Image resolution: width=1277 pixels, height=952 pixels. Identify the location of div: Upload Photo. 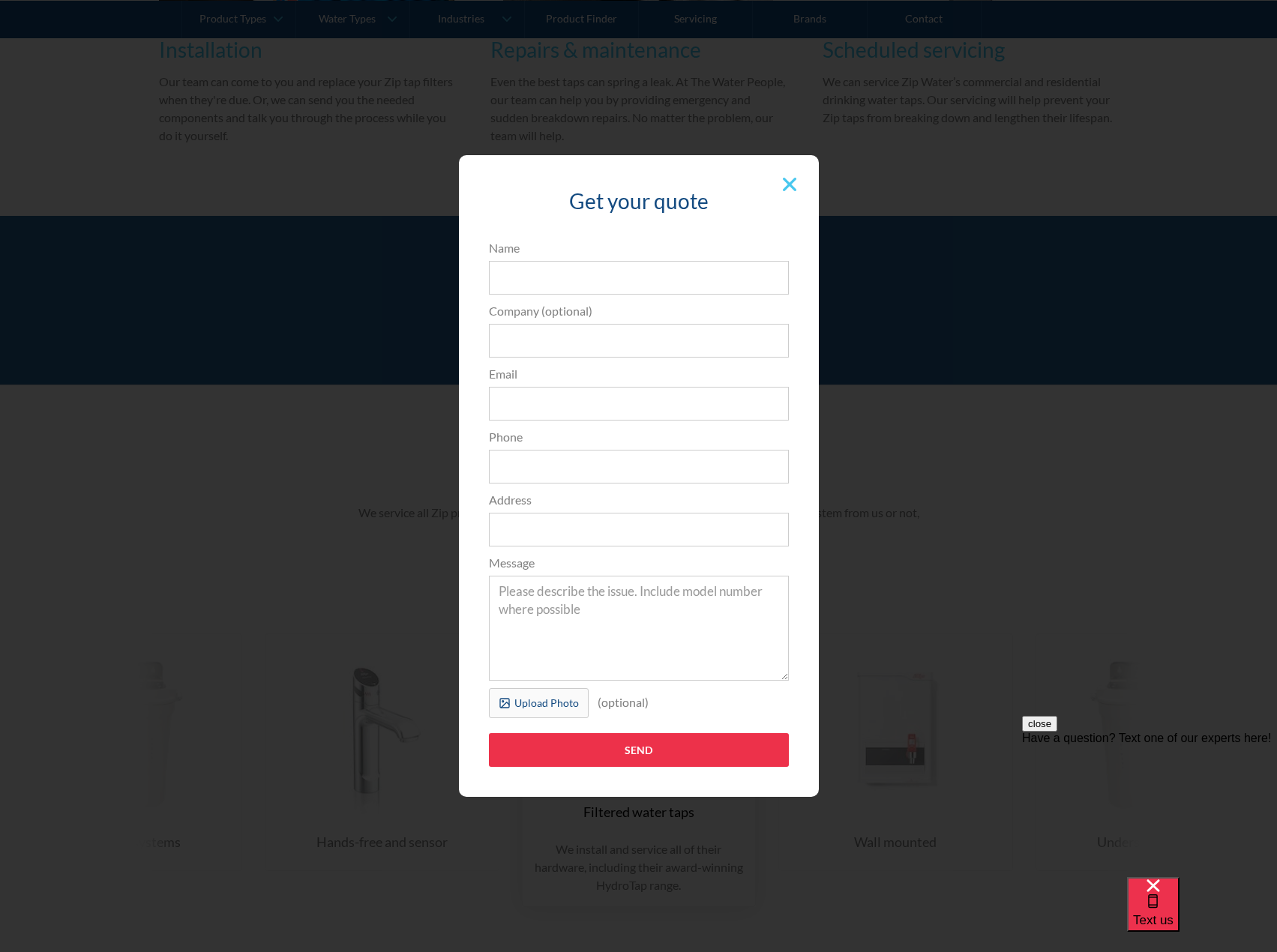
(547, 702).